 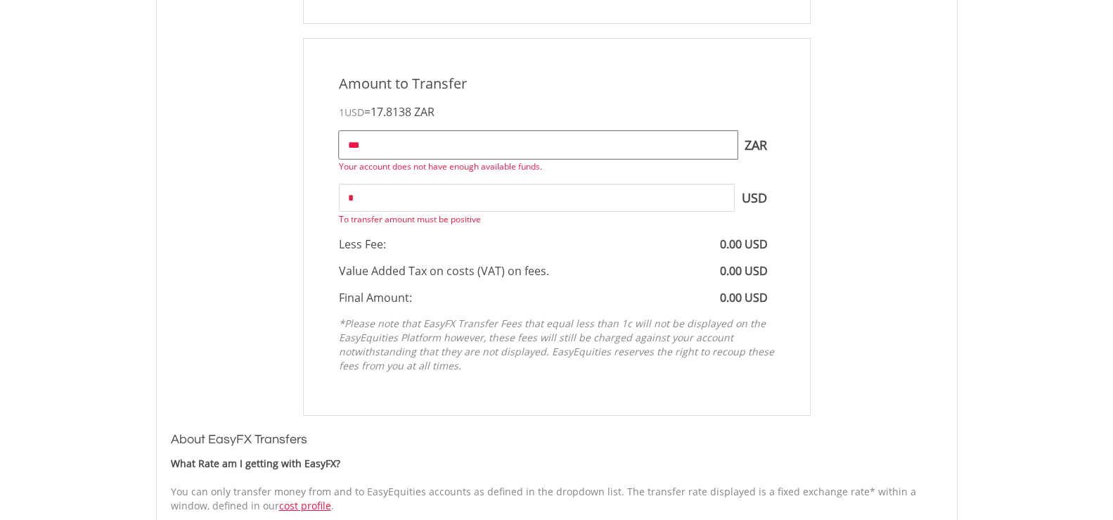 I want to click on div: What Rate am I getting with EasyFX?, so click(x=557, y=463).